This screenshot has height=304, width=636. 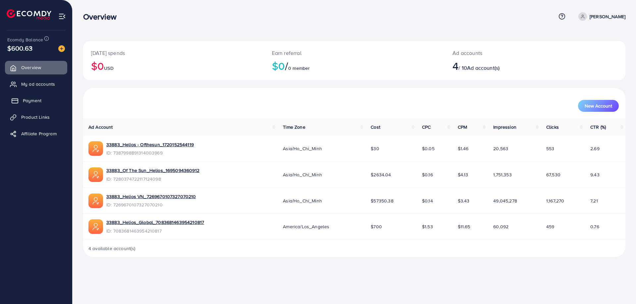 I want to click on span: Affiliate Program, so click(x=39, y=134).